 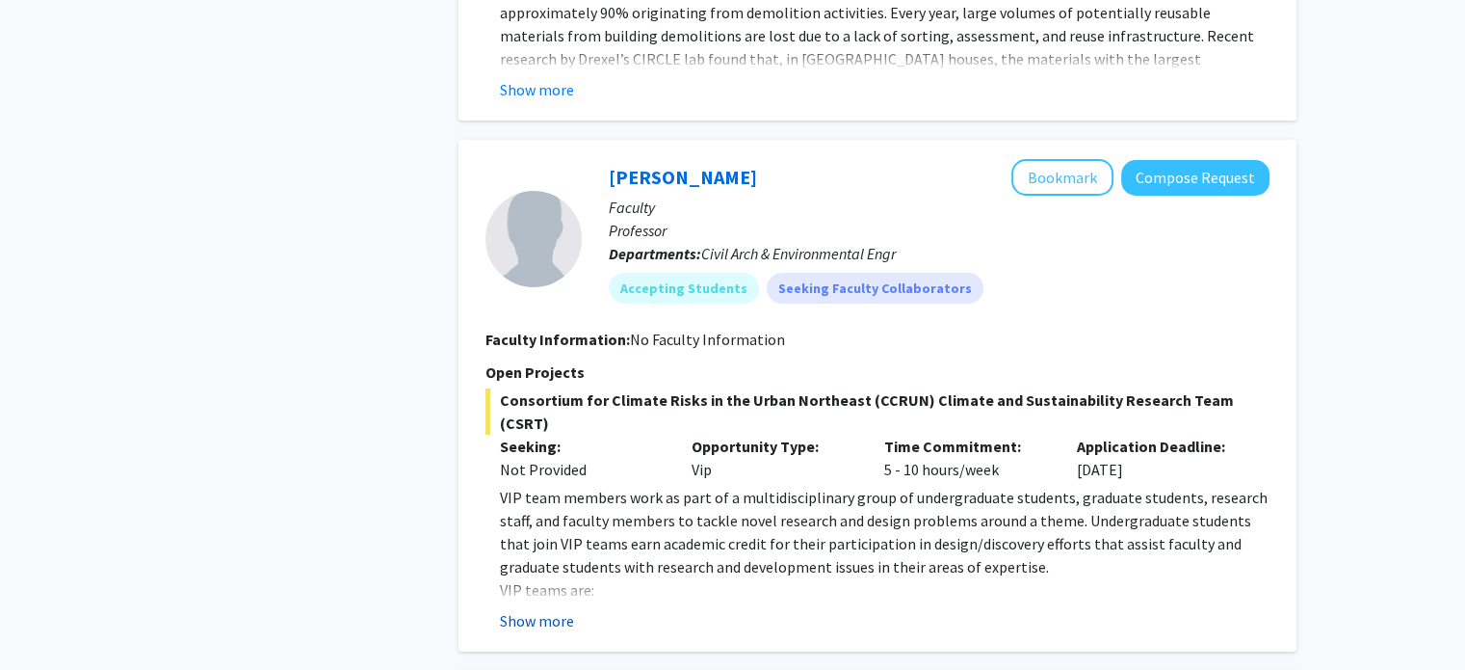 What do you see at coordinates (884, 532) in the screenshot?
I see `p: VIP team members work as part of a multidisciplinary group of undergraduate students, graduate st...` at bounding box center [884, 532].